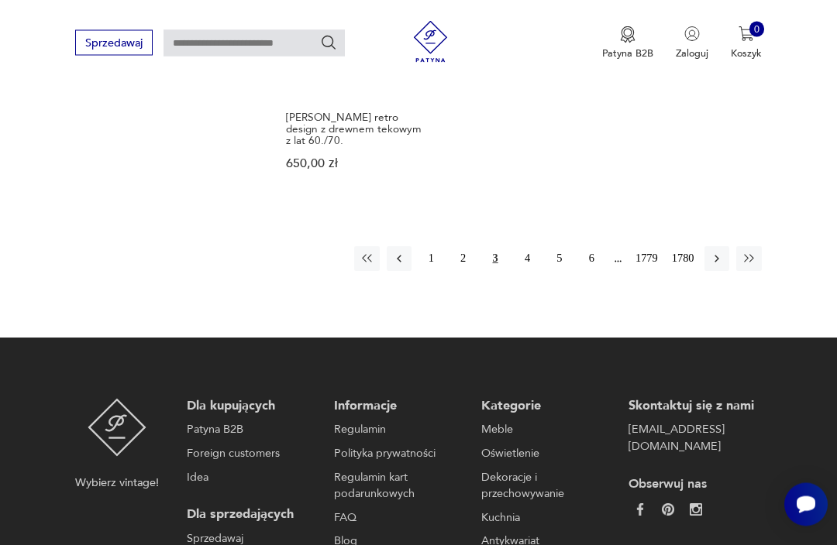 The image size is (837, 545). Describe the element at coordinates (117, 484) in the screenshot. I see `p: Wybierz vintage!` at that location.